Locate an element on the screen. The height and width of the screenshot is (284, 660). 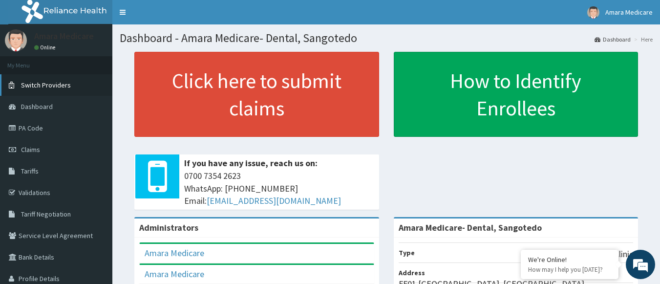
strong: Amara Medicare- Dental, Sangotedo is located at coordinates (470, 227).